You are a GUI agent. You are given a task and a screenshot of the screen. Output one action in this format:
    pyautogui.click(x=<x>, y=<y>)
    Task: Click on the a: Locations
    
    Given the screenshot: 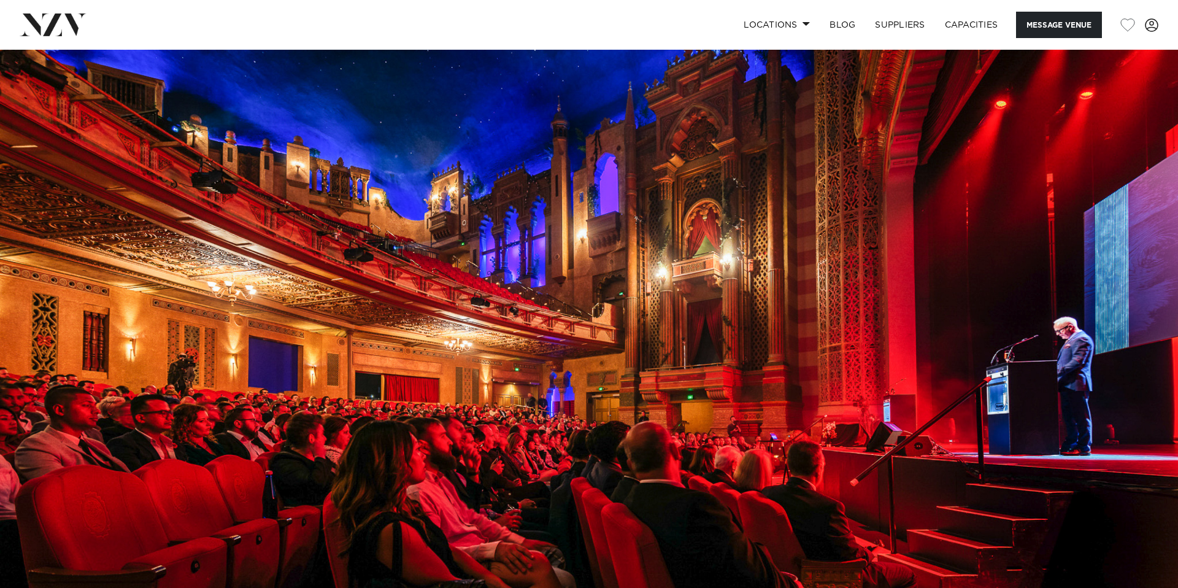 What is the action you would take?
    pyautogui.click(x=777, y=25)
    